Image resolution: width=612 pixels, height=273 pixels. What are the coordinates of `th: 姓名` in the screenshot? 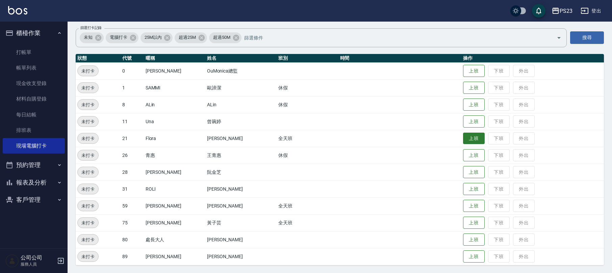 It's located at (241, 58).